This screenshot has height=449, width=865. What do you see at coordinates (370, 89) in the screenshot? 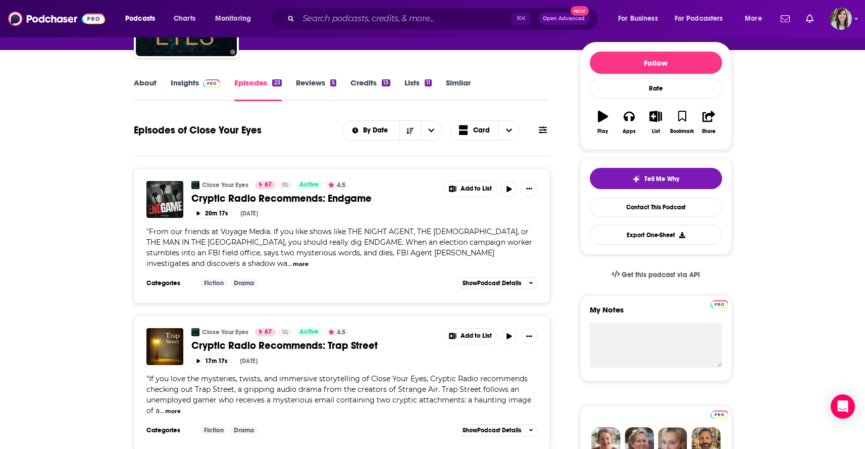
I see `a: Credits13` at bounding box center [370, 89].